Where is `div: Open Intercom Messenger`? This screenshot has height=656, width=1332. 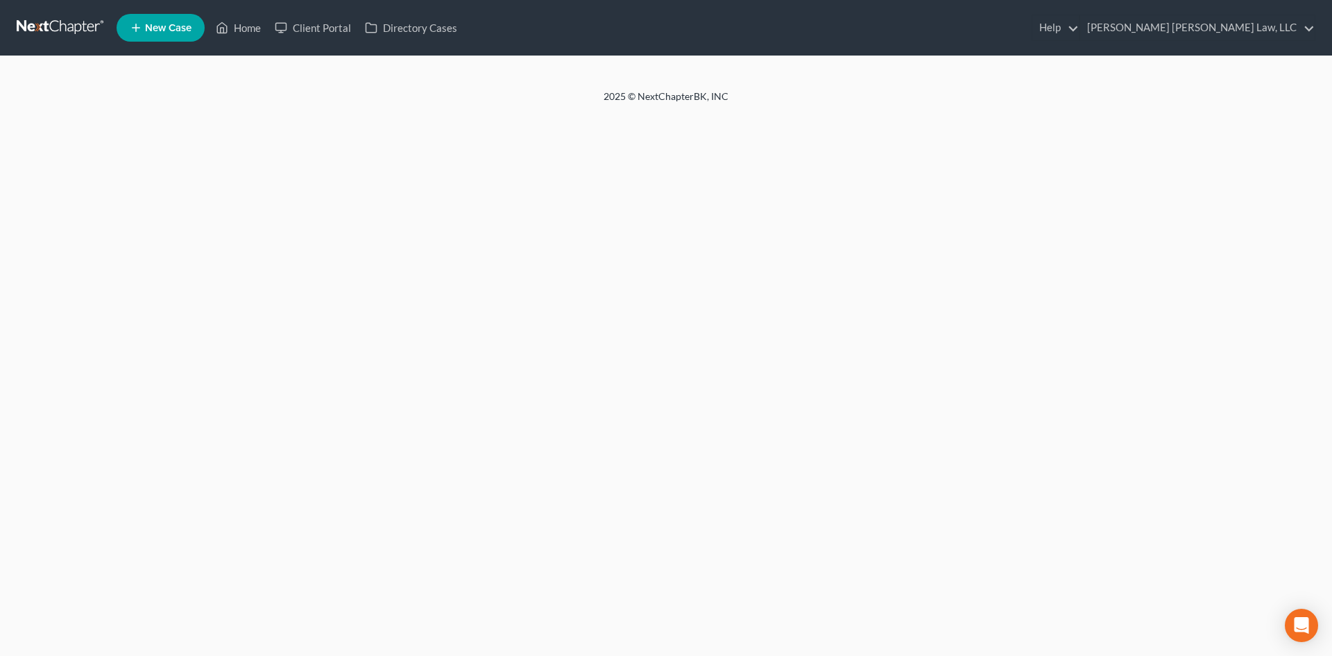
div: Open Intercom Messenger is located at coordinates (1301, 625).